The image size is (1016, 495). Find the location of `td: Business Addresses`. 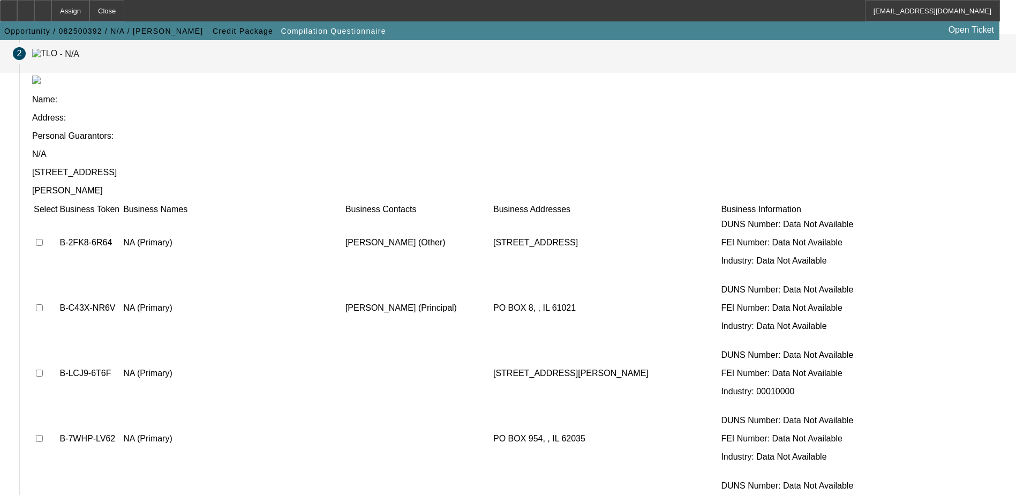

td: Business Addresses is located at coordinates (606, 209).